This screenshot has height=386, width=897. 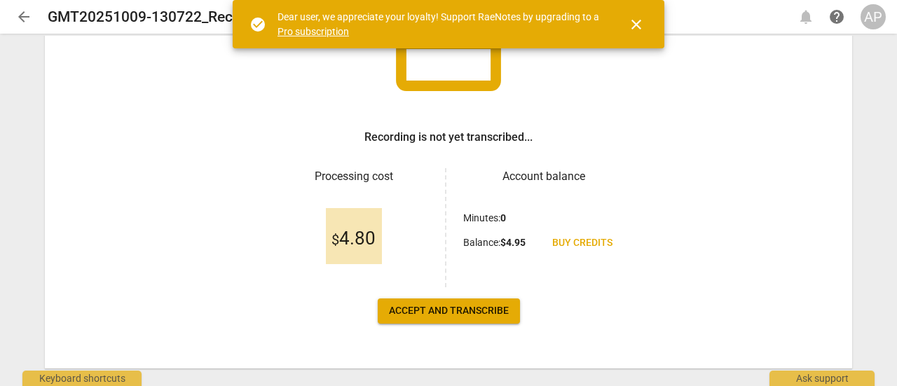 What do you see at coordinates (636, 25) in the screenshot?
I see `button: Close` at bounding box center [636, 25].